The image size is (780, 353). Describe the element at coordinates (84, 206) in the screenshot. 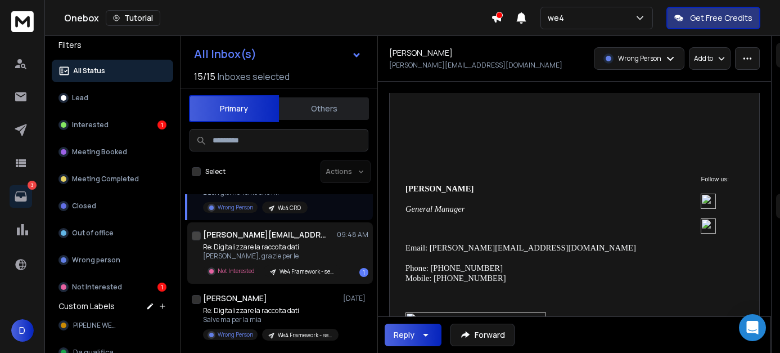

I see `p: Closed` at that location.